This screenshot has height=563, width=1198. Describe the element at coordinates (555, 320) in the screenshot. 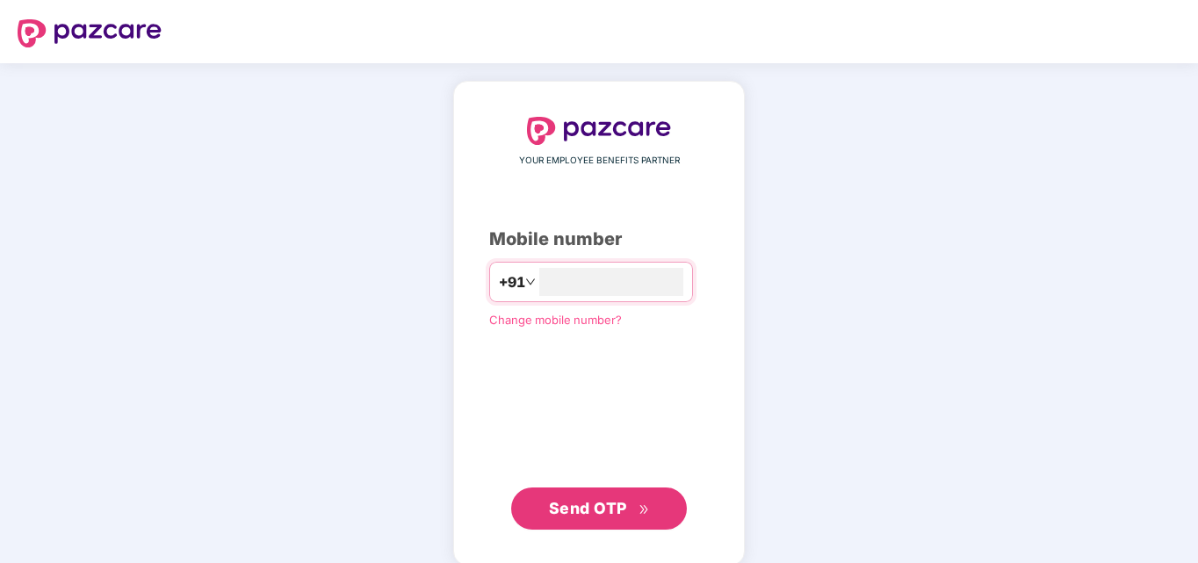

I see `a: Change mobile number?` at that location.